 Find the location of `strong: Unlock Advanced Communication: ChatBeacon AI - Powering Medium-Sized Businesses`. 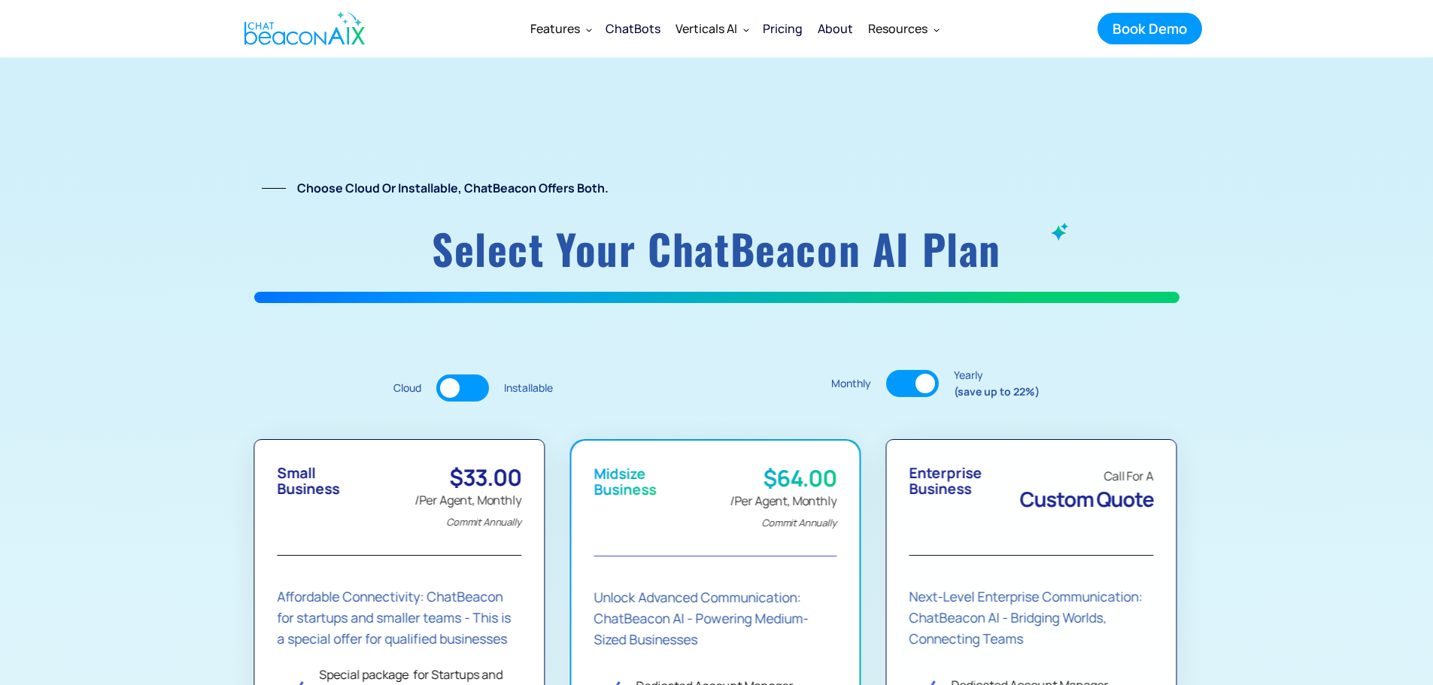

strong: Unlock Advanced Communication: ChatBeacon AI - Powering Medium-Sized Businesses is located at coordinates (701, 618).